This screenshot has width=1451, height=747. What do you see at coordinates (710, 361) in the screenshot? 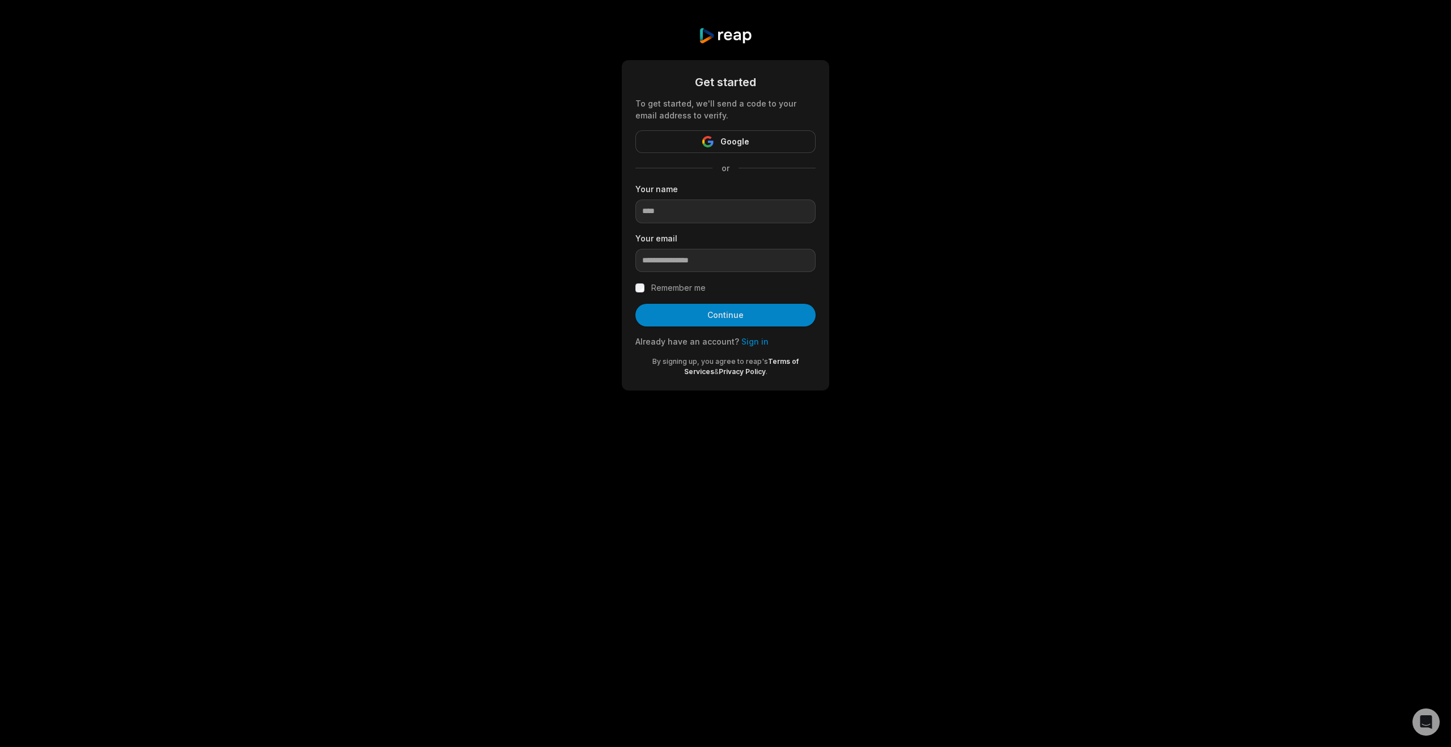
I see `span: By signing up, you agree to reap's` at bounding box center [710, 361].